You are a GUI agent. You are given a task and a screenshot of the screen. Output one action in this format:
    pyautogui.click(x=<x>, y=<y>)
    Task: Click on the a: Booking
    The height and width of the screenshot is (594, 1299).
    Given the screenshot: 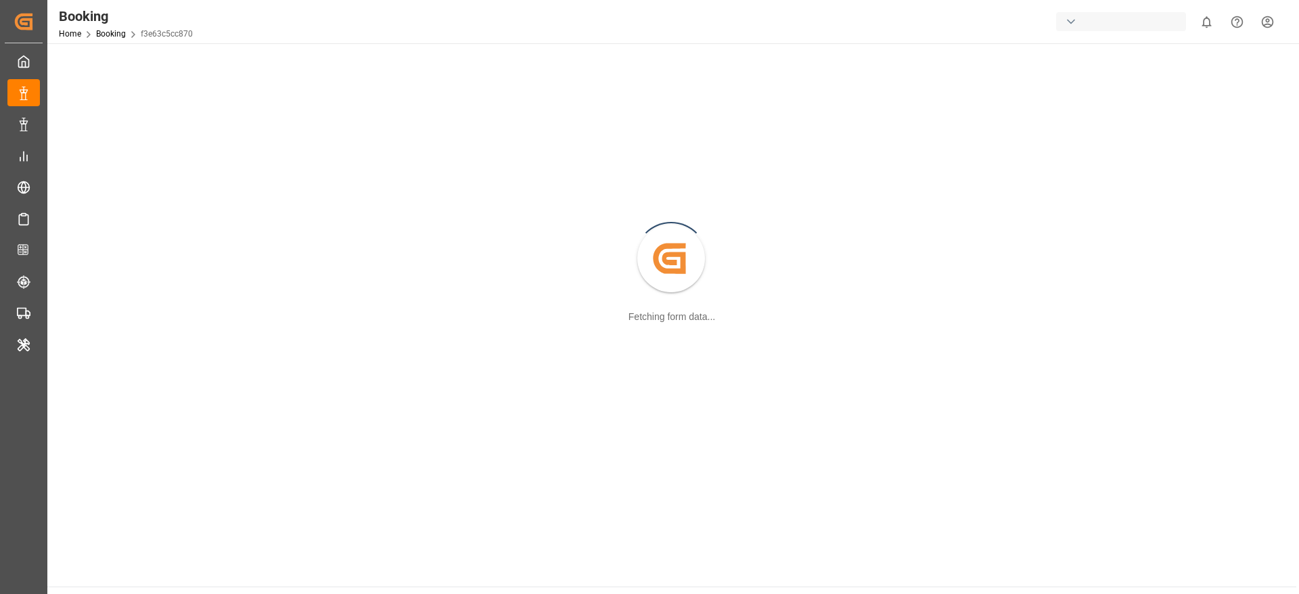 What is the action you would take?
    pyautogui.click(x=111, y=34)
    